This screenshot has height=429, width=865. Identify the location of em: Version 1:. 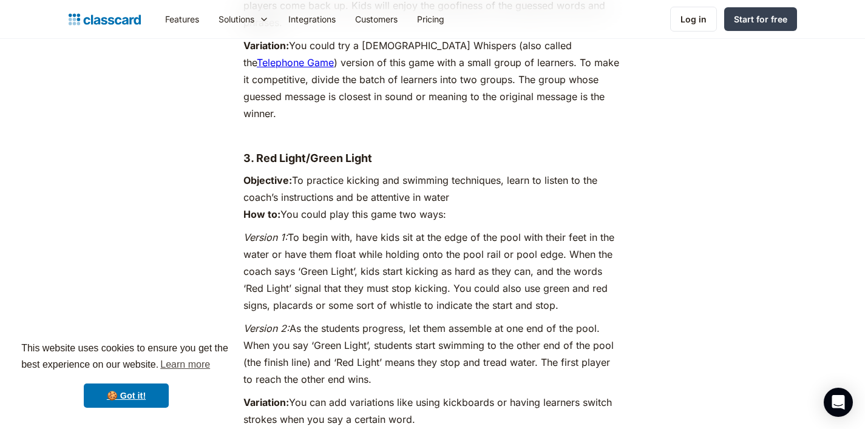
(265, 237).